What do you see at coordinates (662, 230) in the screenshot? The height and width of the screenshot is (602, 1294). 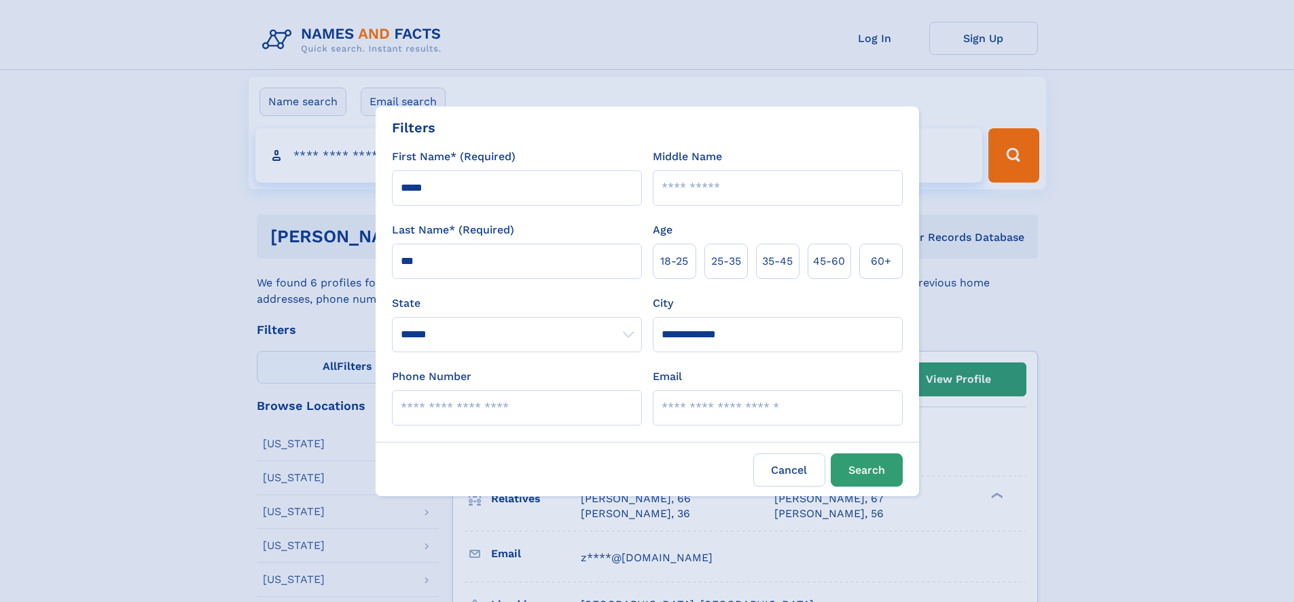 I see `label: Age` at bounding box center [662, 230].